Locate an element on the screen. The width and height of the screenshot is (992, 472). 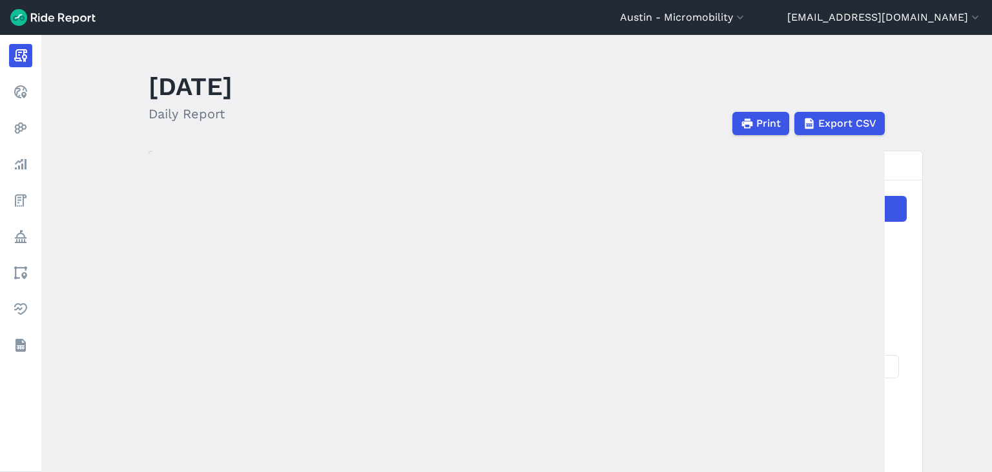
button: Export CSV is located at coordinates (840, 123).